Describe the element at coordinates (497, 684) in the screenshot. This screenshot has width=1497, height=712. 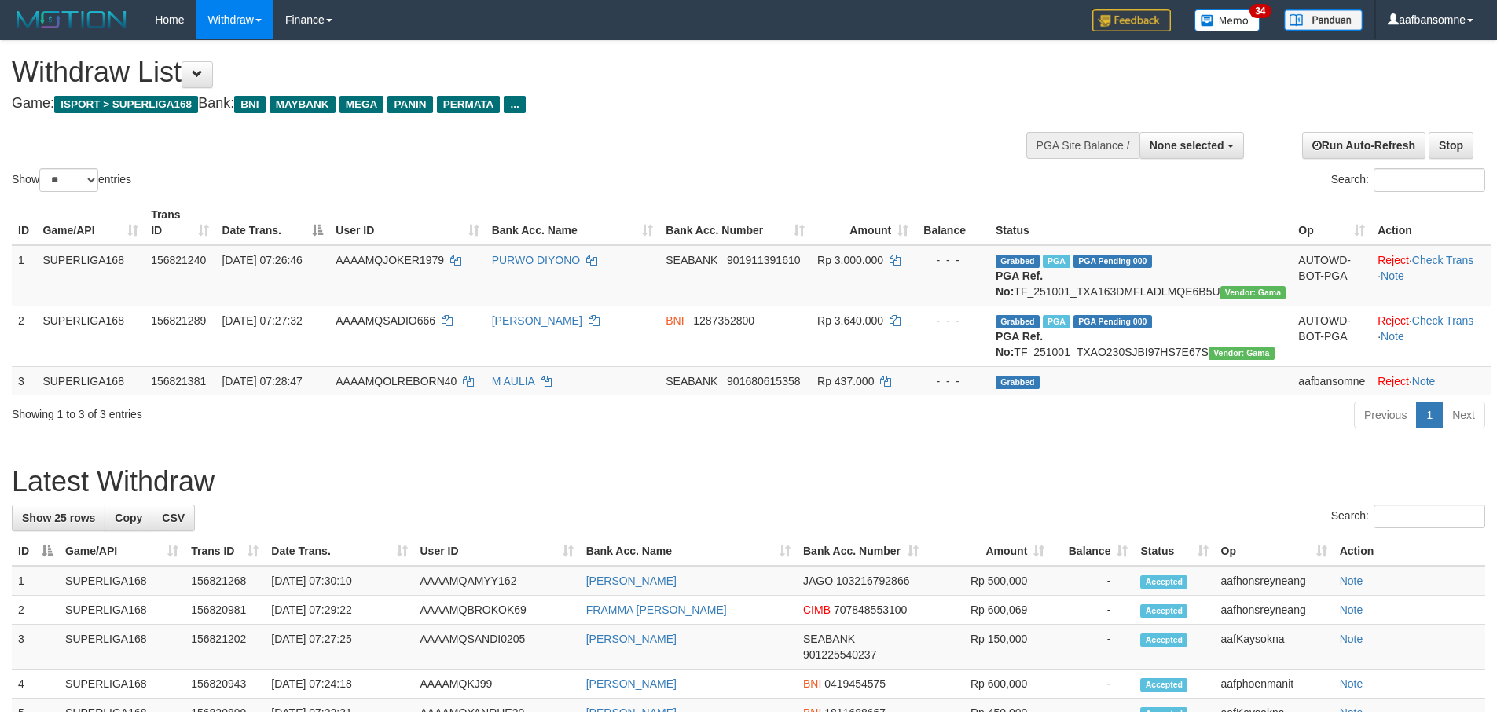
I see `td: AAAAMQKJ99` at that location.